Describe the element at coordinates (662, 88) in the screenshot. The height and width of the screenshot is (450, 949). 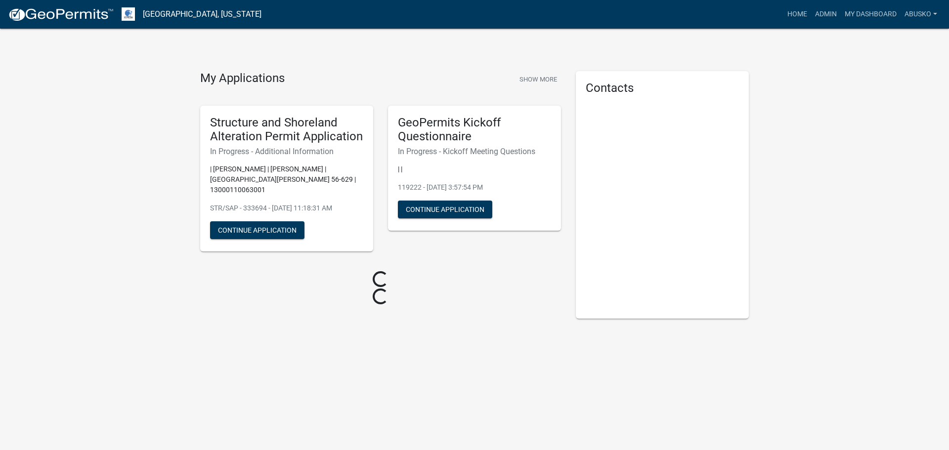
I see `h5: Contacts` at that location.